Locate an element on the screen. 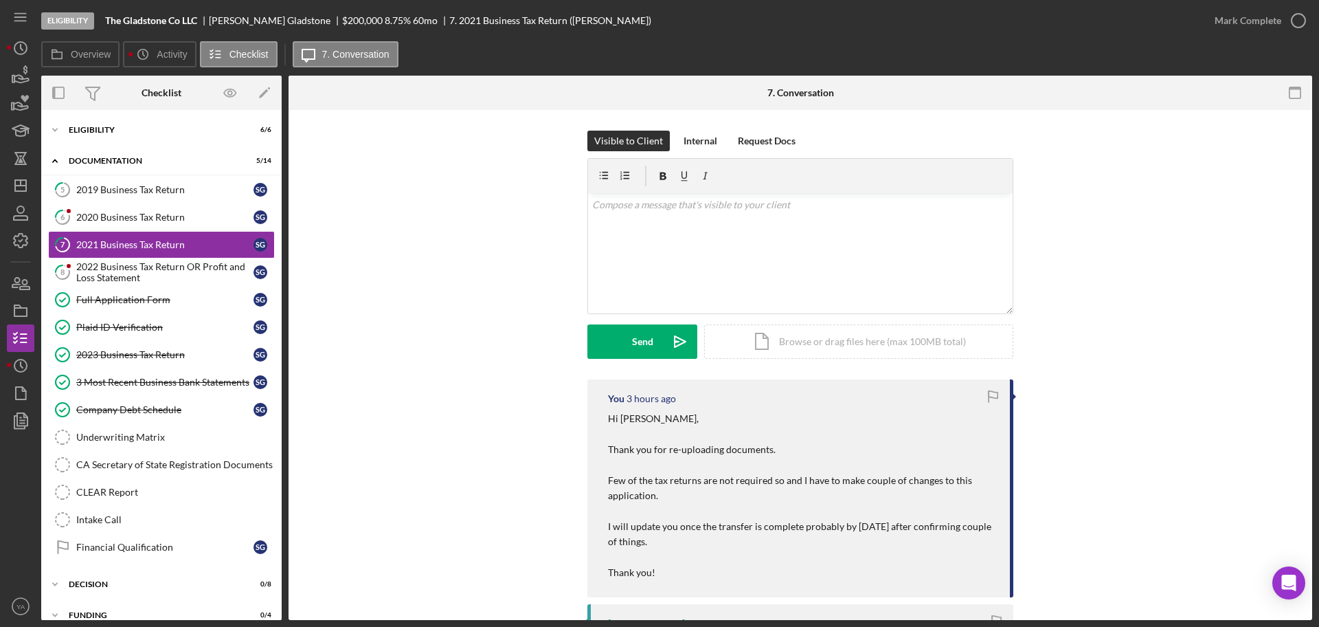 The height and width of the screenshot is (627, 1319). a: Company Debt ScheduleSG is located at coordinates (161, 410).